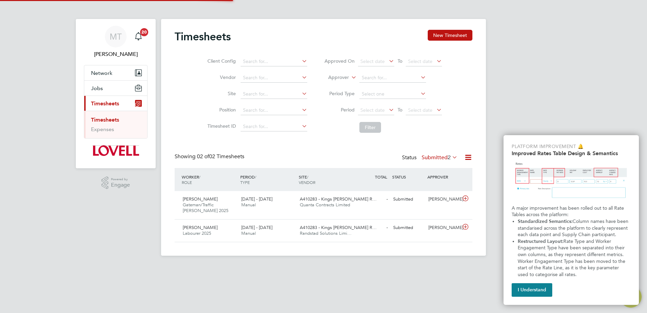 This screenshot has width=647, height=313. What do you see at coordinates (221, 93) in the screenshot?
I see `label: Site` at bounding box center [221, 93].